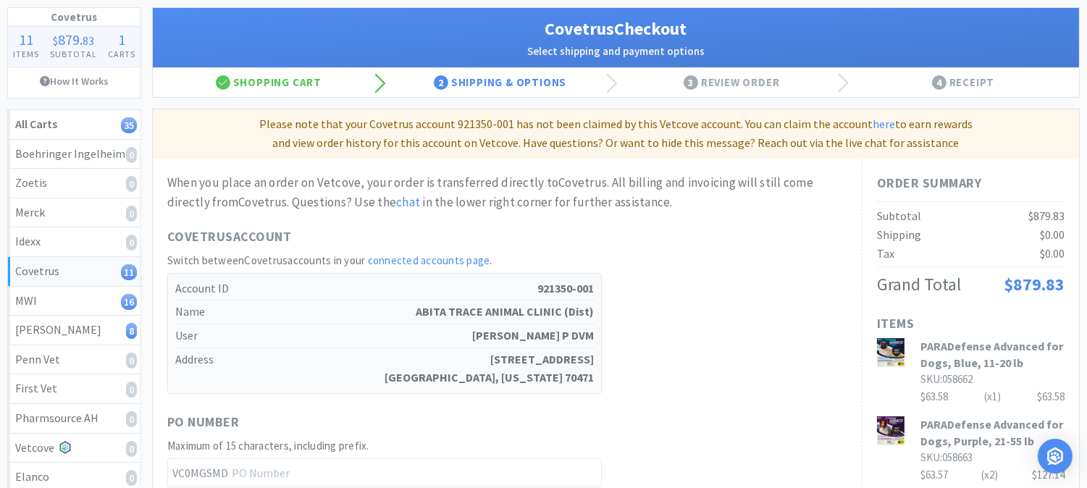  Describe the element at coordinates (74, 448) in the screenshot. I see `a: Vetcove0` at that location.